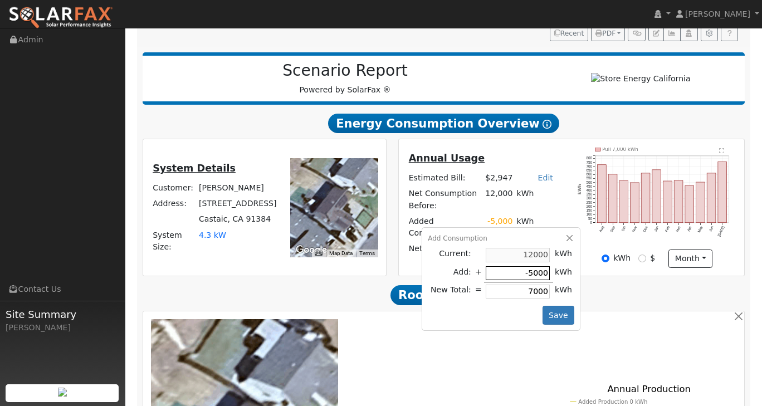 The image size is (762, 406). I want to click on u: Annual Usage, so click(447, 158).